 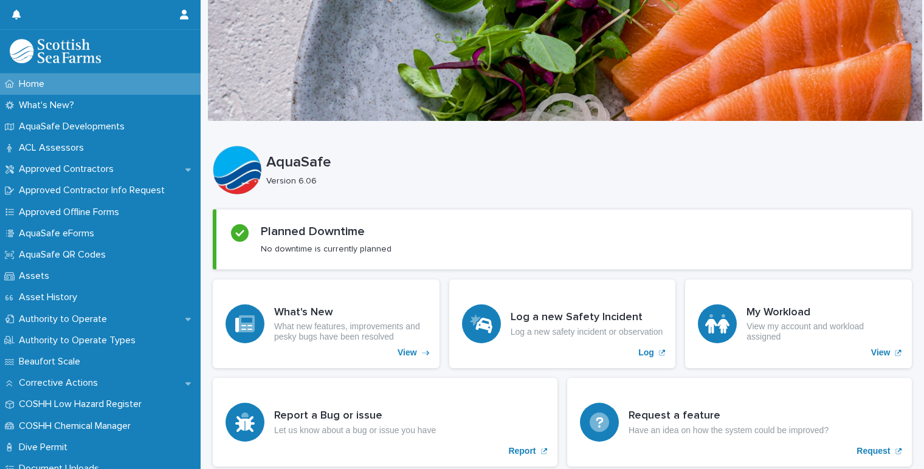 What do you see at coordinates (53, 148) in the screenshot?
I see `p: ACL Assessors` at bounding box center [53, 148].